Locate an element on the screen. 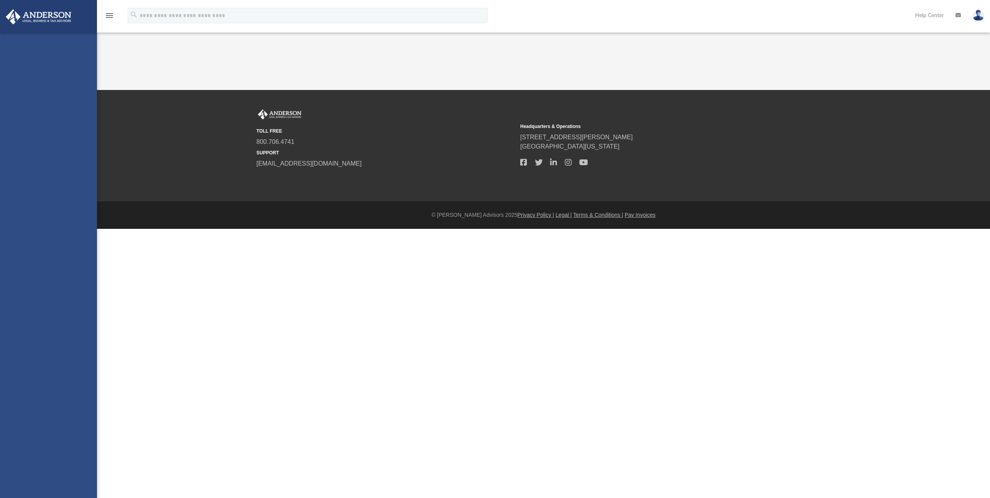 The image size is (990, 498). a: Privacy Policy | is located at coordinates (536, 215).